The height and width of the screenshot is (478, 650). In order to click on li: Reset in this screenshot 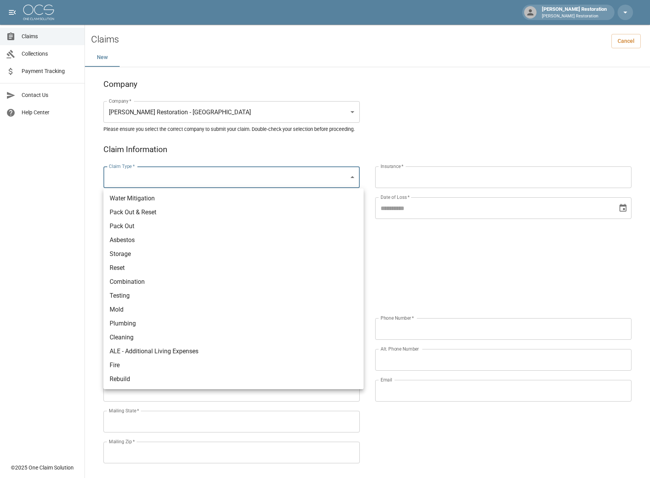, I will do `click(234, 268)`.